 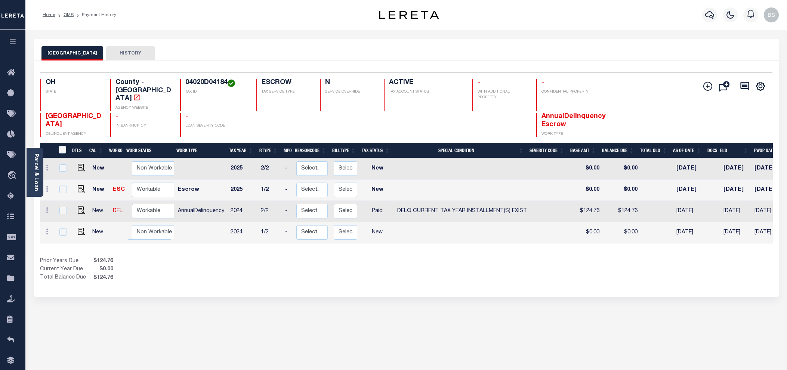 I want to click on td: Prior Years Due, so click(x=66, y=261).